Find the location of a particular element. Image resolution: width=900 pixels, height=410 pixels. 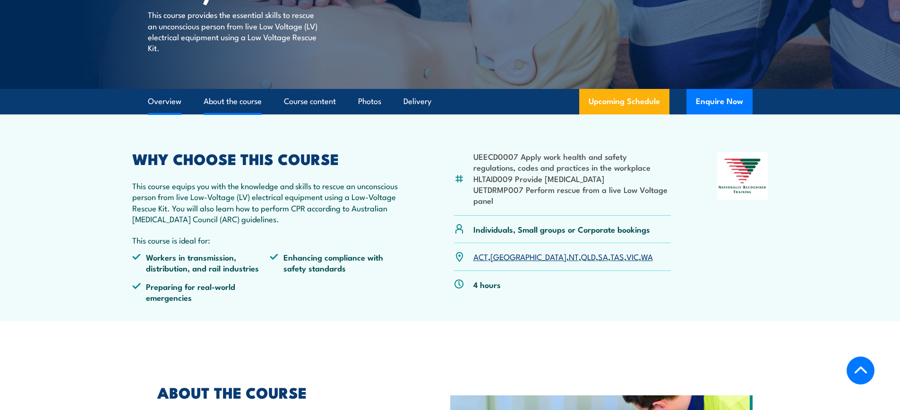

p: This course provides the essential skills to rescue an unconscious person from live Low Voltage (... is located at coordinates (234, 31).